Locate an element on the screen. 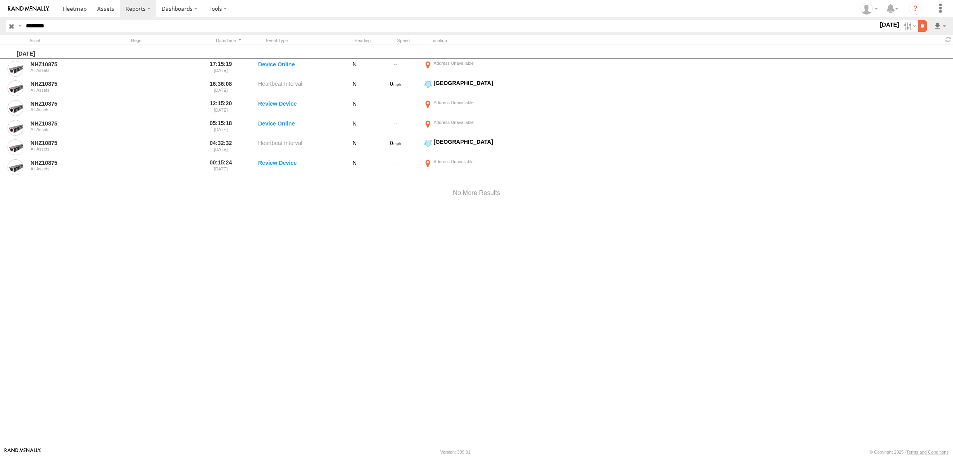  label: Export results as... is located at coordinates (940, 26).